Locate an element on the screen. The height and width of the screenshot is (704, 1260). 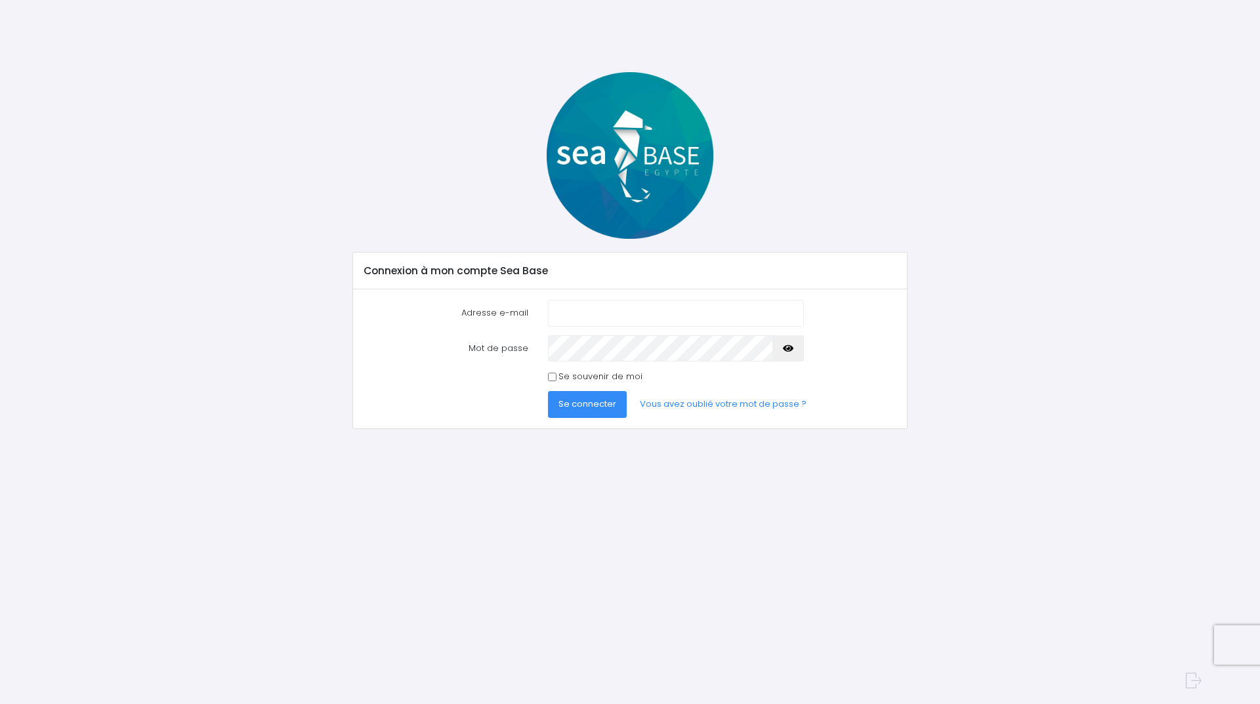
span: Se connecter is located at coordinates (588, 404).